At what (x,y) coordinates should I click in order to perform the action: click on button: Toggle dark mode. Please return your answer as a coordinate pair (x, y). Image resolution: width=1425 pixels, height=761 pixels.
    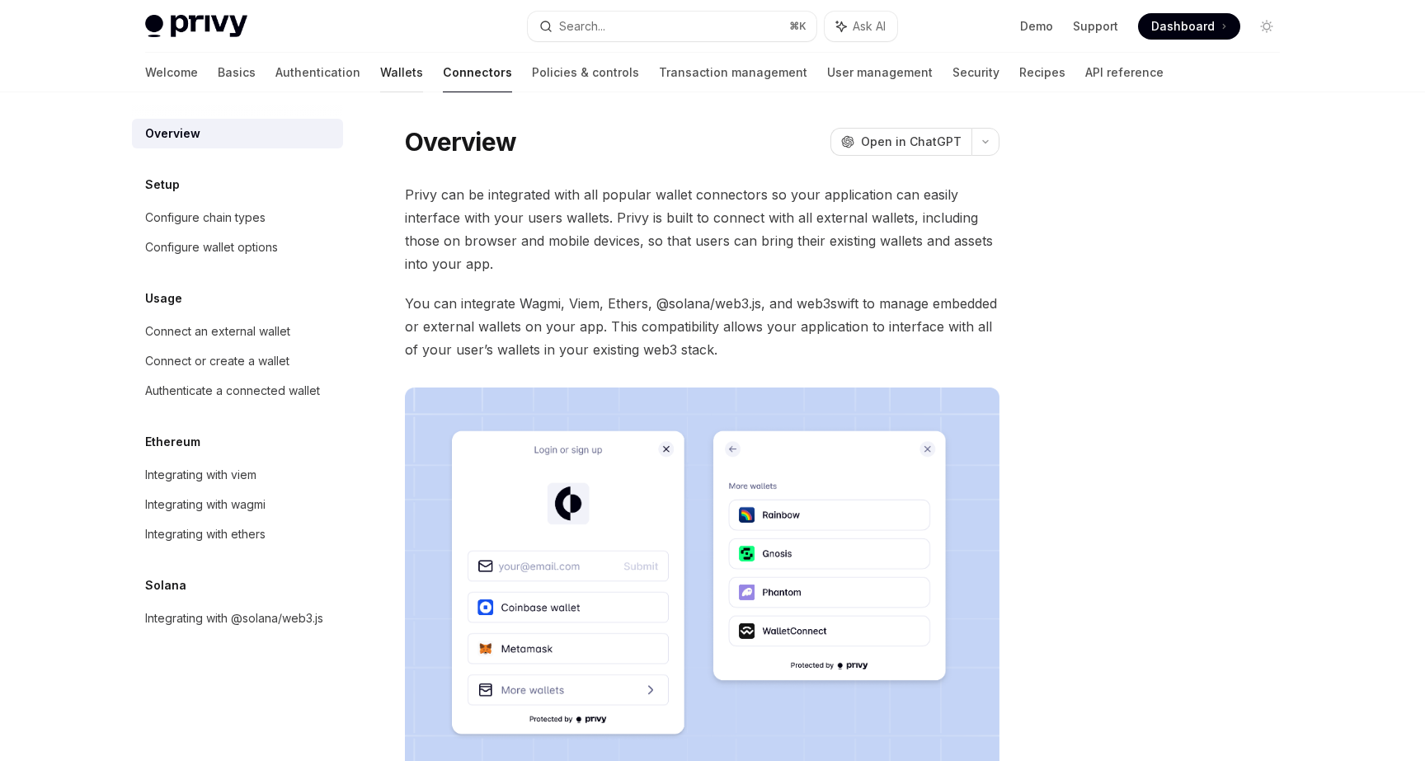
    Looking at the image, I should click on (1266, 26).